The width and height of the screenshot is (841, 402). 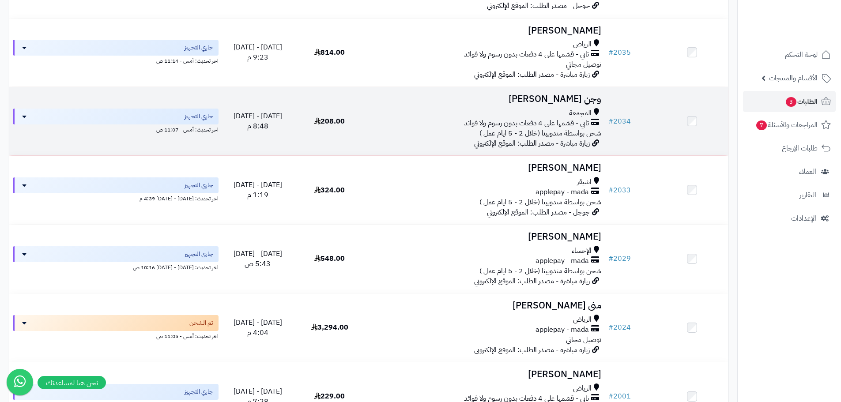 I want to click on a: #2035, so click(x=619, y=53).